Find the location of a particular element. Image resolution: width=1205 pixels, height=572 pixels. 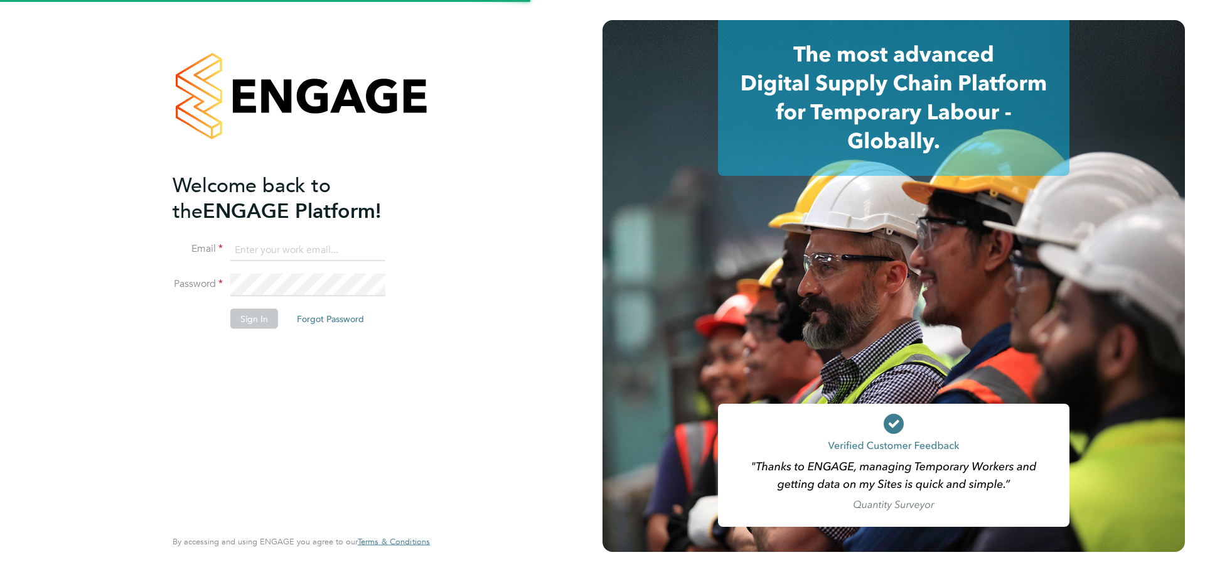

button: Sign In is located at coordinates (254, 319).